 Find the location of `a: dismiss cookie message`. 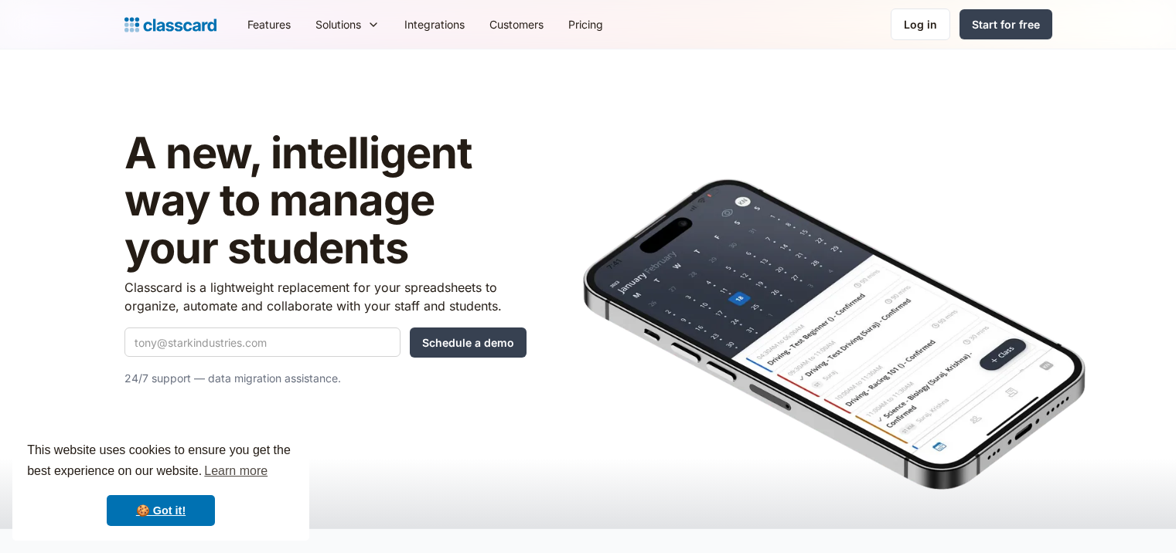

a: dismiss cookie message is located at coordinates (161, 511).